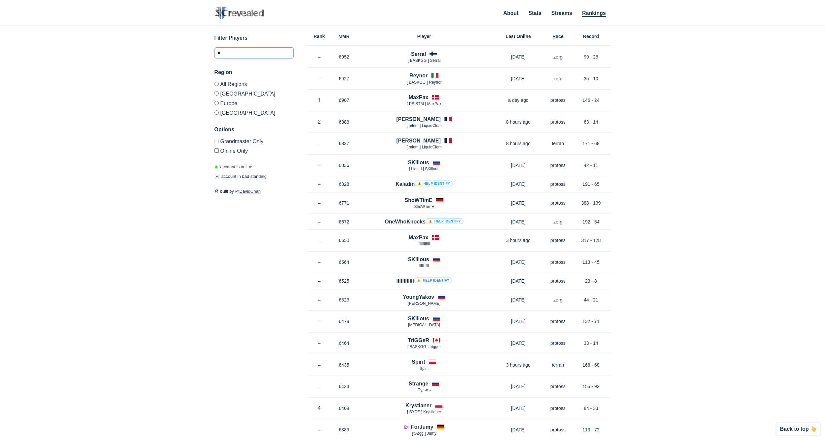 Image resolution: width=825 pixels, height=440 pixels. What do you see at coordinates (344, 184) in the screenshot?
I see `p: 6828` at bounding box center [344, 184].